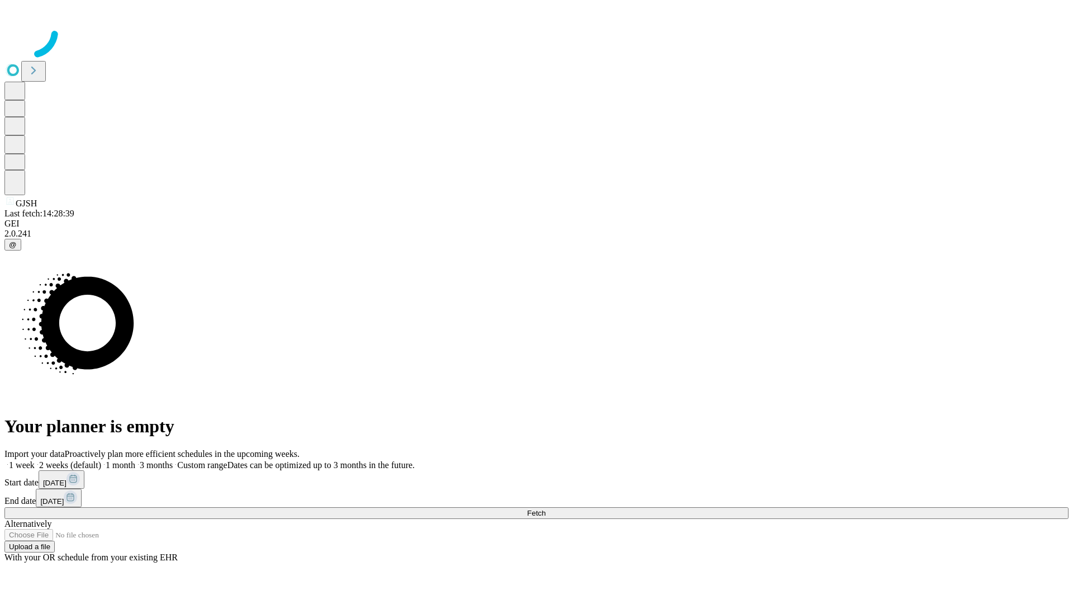 This screenshot has width=1073, height=604. I want to click on span: 3 months, so click(156, 464).